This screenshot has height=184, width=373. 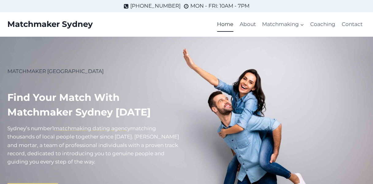 What do you see at coordinates (225, 24) in the screenshot?
I see `a: Home` at bounding box center [225, 24].